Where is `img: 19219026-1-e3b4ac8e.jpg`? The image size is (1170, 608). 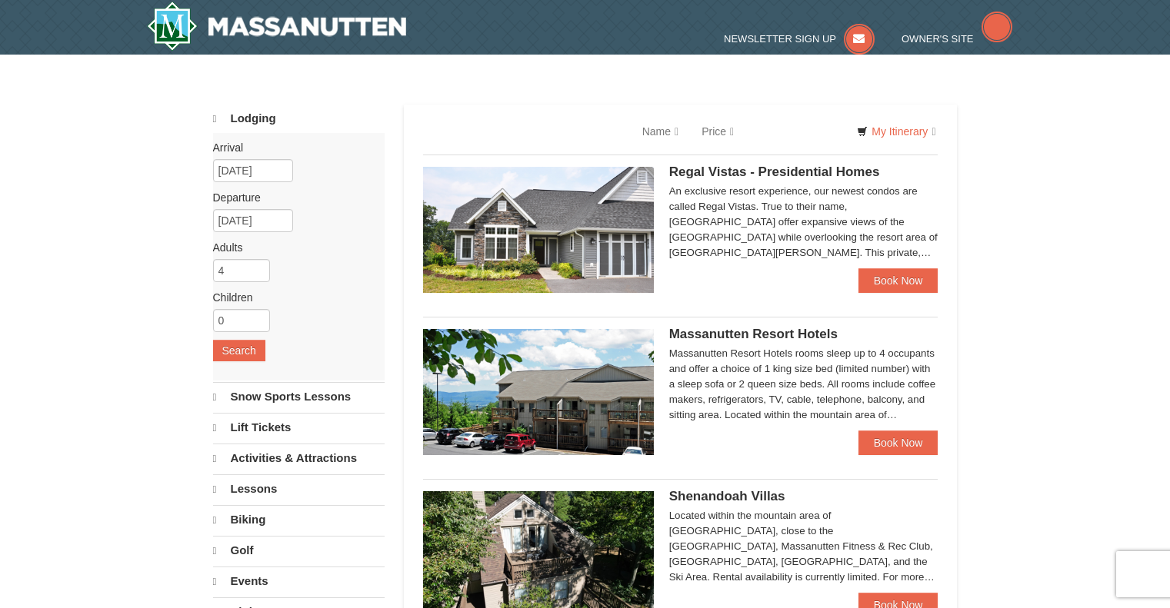 img: 19219026-1-e3b4ac8e.jpg is located at coordinates (538, 392).